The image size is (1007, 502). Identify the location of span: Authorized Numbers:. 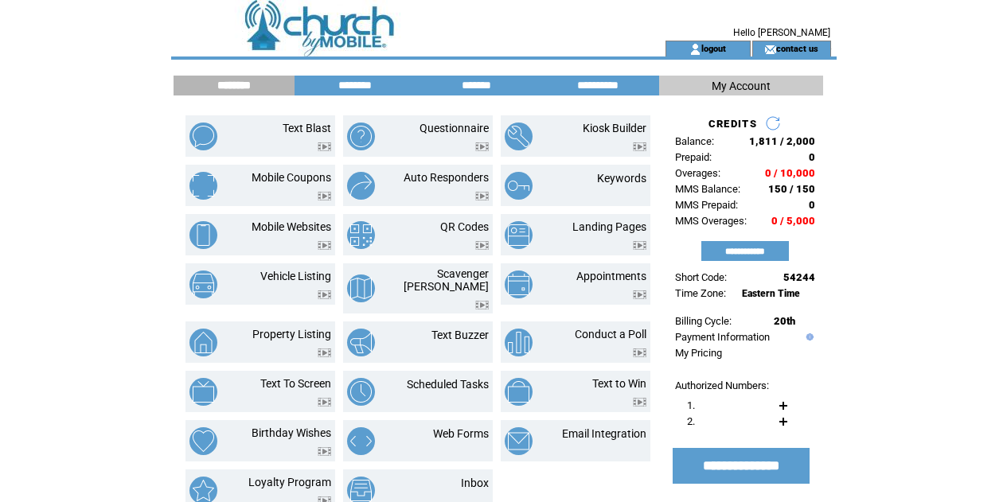
(722, 385).